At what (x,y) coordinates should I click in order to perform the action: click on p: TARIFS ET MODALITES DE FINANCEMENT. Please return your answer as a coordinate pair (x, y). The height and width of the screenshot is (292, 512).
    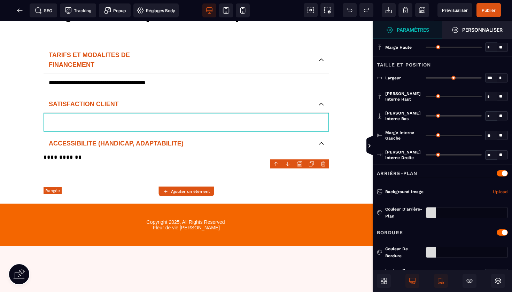
    Looking at the image, I should click on (180, 39).